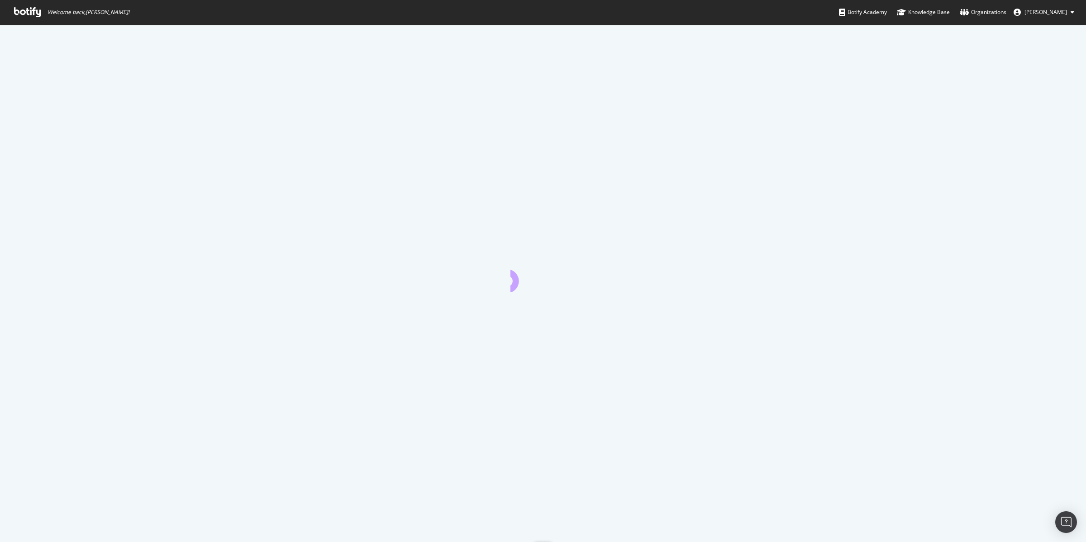  What do you see at coordinates (983, 12) in the screenshot?
I see `div: Organizations` at bounding box center [983, 12].